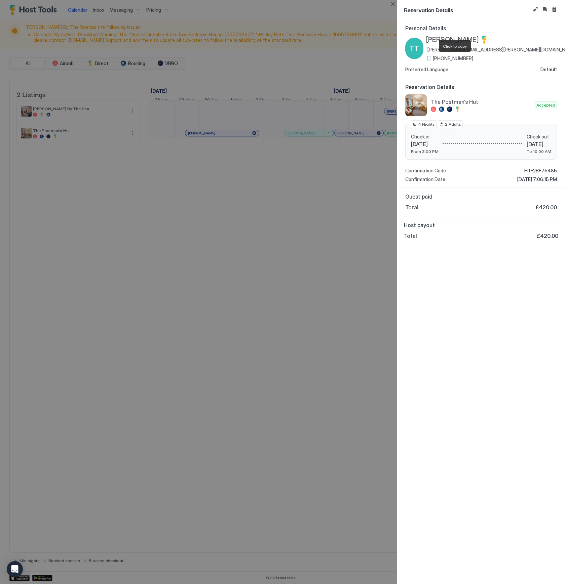 The height and width of the screenshot is (584, 565). Describe the element at coordinates (425, 171) in the screenshot. I see `span: Confirmation Code` at that location.